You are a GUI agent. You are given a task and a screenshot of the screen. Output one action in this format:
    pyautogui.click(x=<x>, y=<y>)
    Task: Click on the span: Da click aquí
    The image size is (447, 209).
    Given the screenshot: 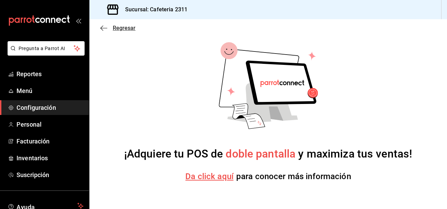 What is the action you would take?
    pyautogui.click(x=209, y=177)
    